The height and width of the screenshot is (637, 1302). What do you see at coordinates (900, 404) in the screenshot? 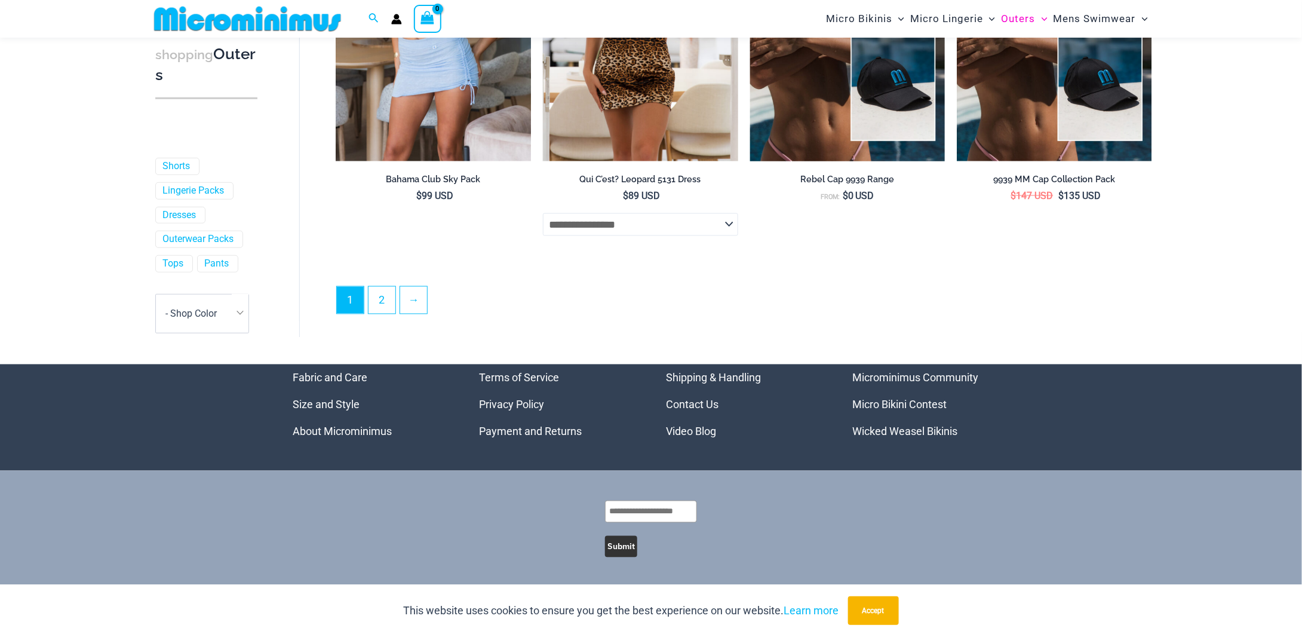
I see `a: Micro Bikini Contest` at bounding box center [900, 404].